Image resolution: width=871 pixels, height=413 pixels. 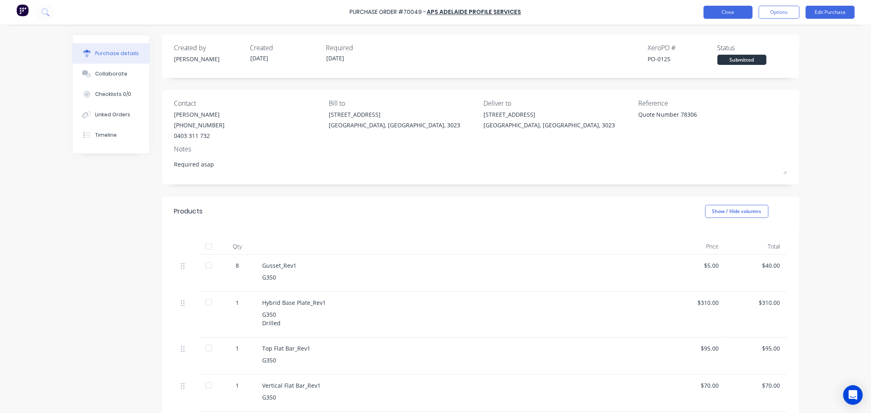 I want to click on div: Products, so click(x=189, y=211).